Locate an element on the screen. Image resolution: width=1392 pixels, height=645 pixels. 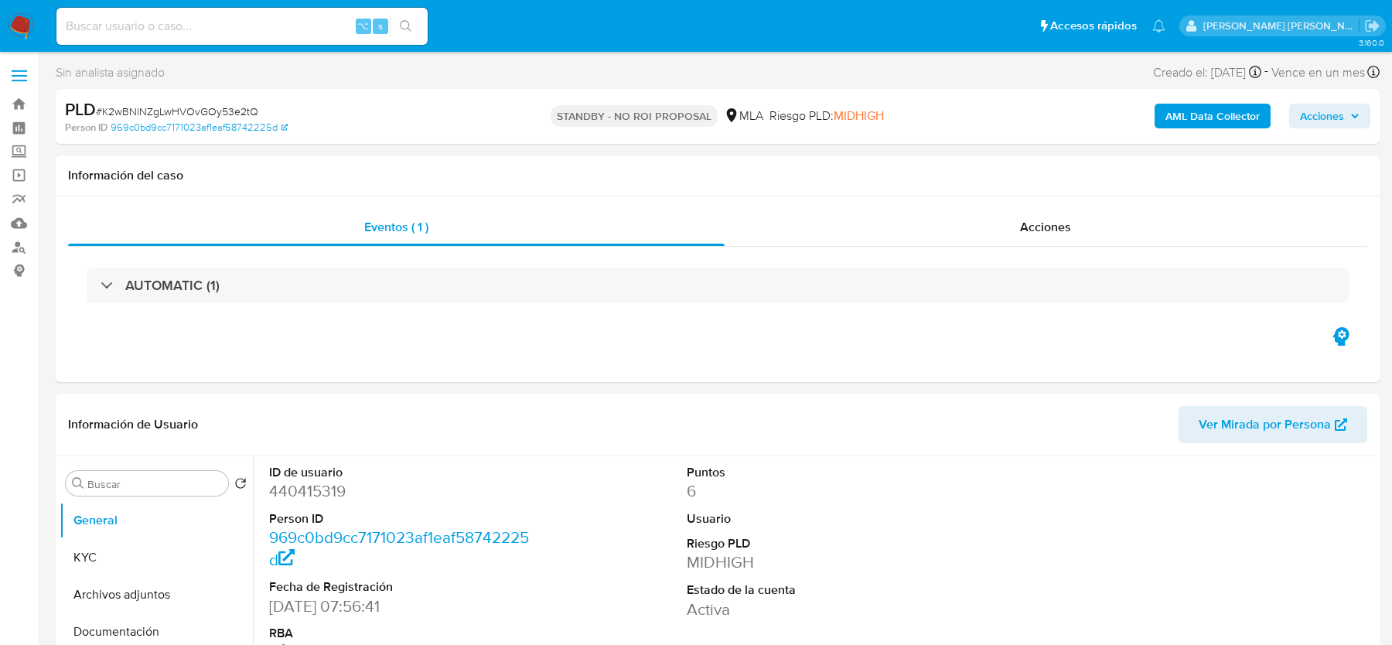
button: Acciones is located at coordinates (1329, 116).